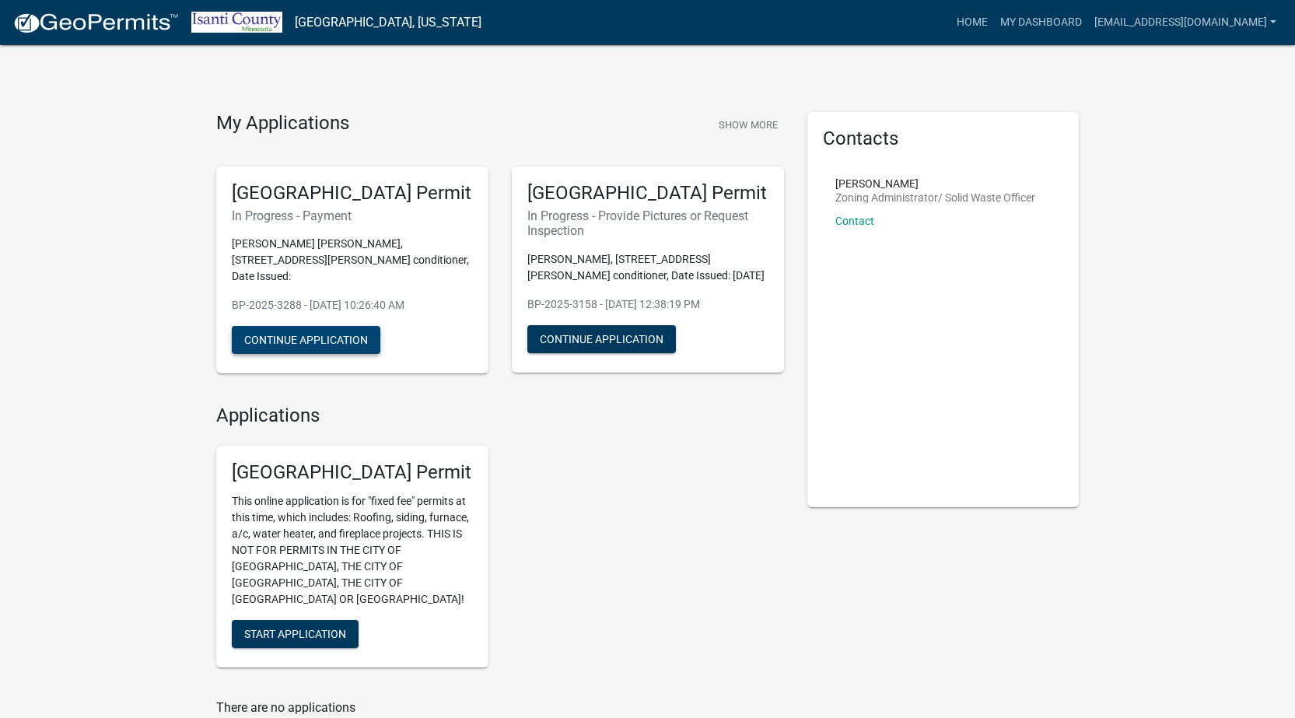  Describe the element at coordinates (500, 415) in the screenshot. I see `h4: Applications` at that location.